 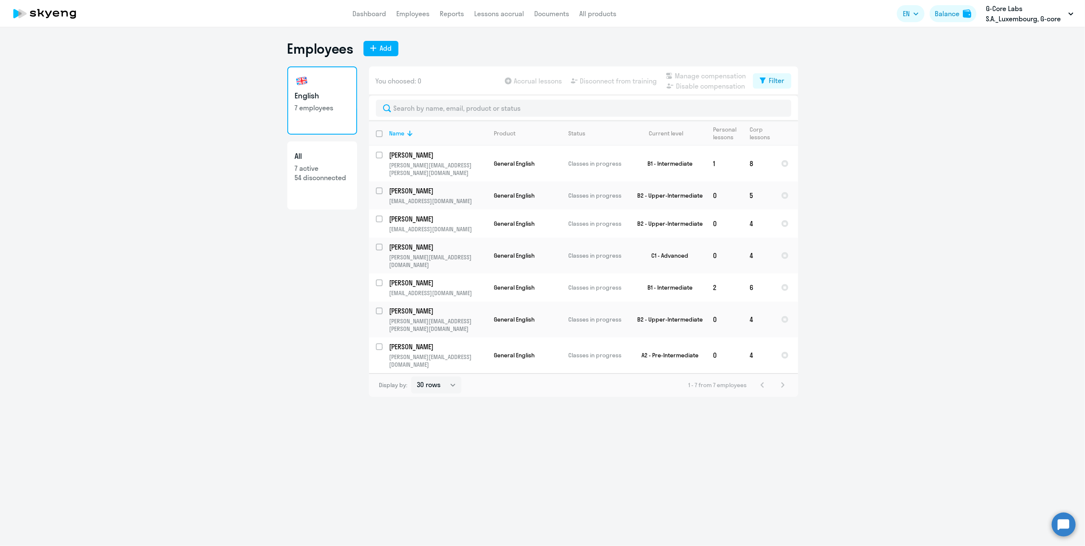 What do you see at coordinates (386, 48) in the screenshot?
I see `div: Add` at bounding box center [386, 48].